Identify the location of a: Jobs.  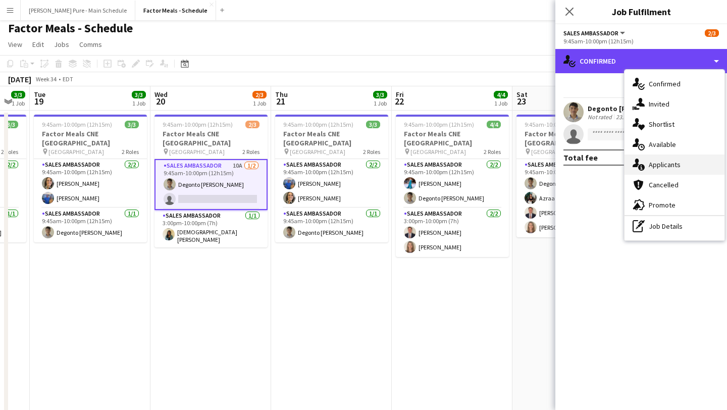
(62, 44).